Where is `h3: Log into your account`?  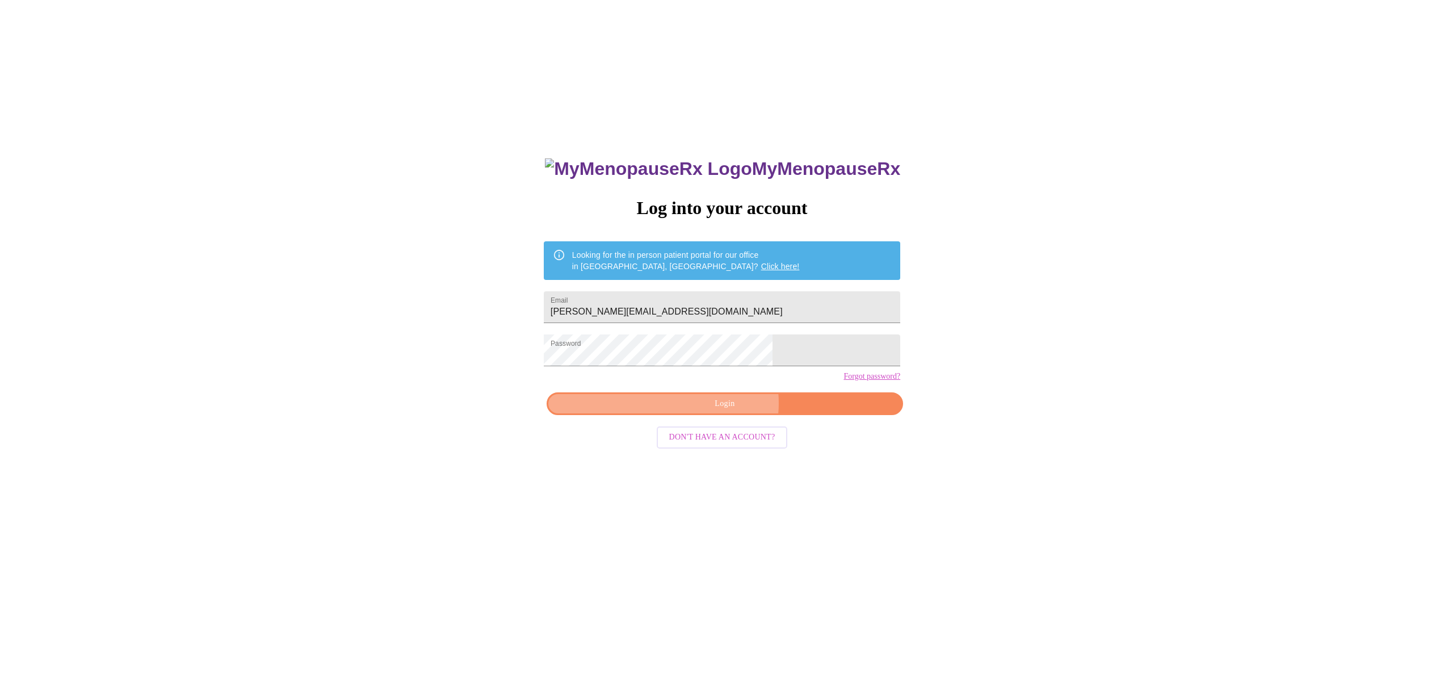 h3: Log into your account is located at coordinates (722, 208).